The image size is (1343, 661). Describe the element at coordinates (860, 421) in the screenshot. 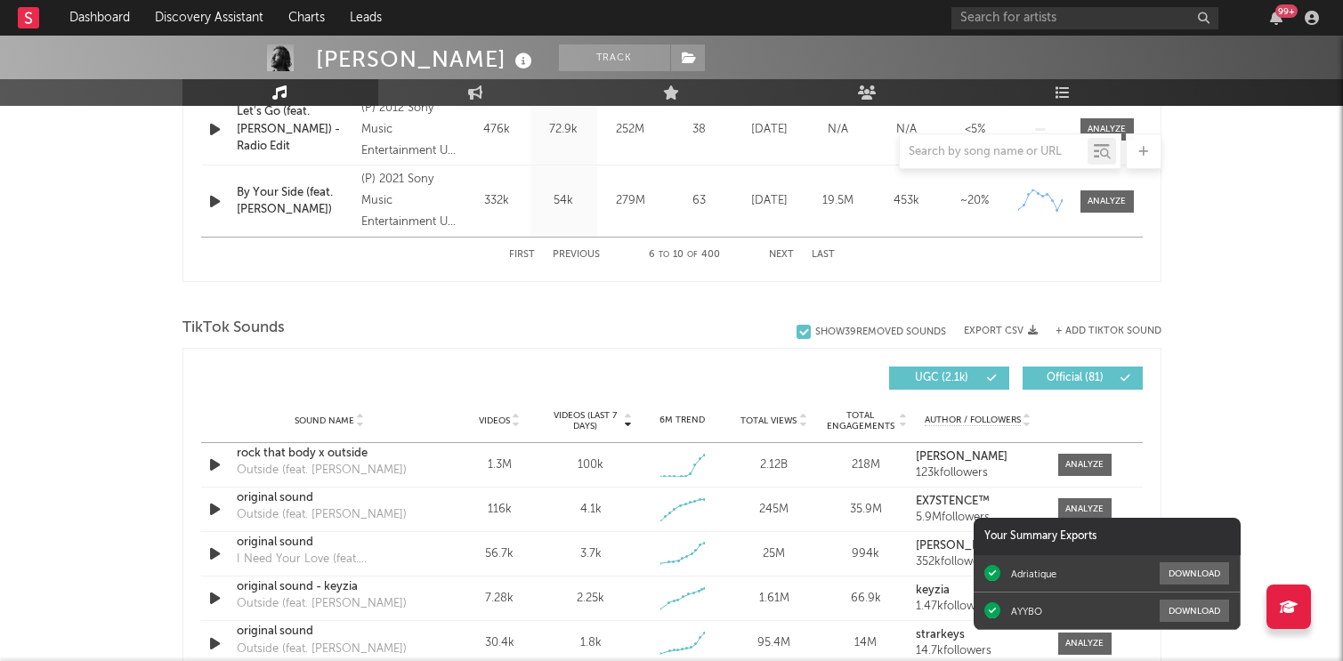

I see `span: Total Engagements` at that location.